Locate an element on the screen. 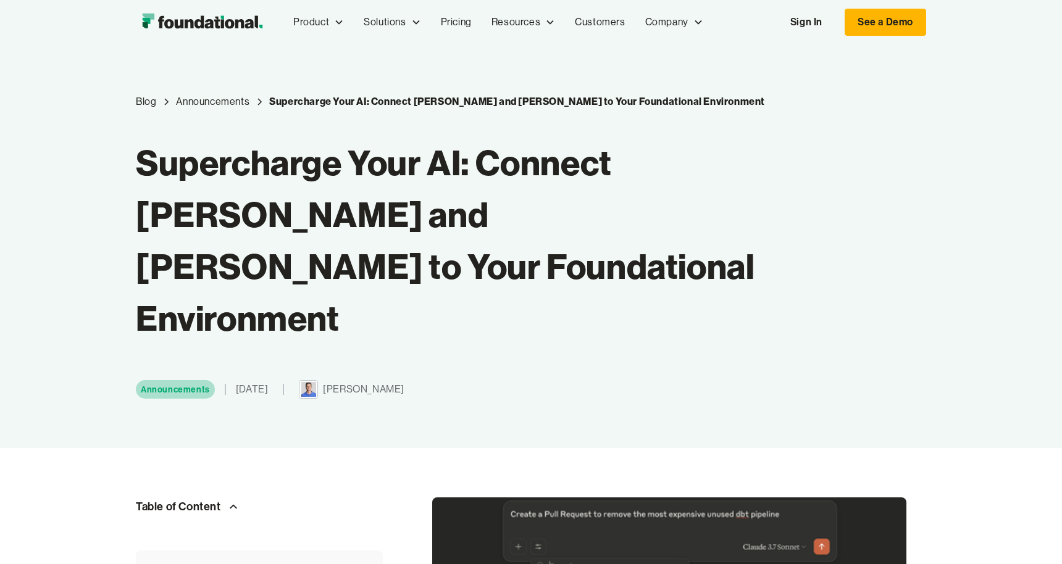 The height and width of the screenshot is (564, 1062). a: Sign In is located at coordinates (807, 22).